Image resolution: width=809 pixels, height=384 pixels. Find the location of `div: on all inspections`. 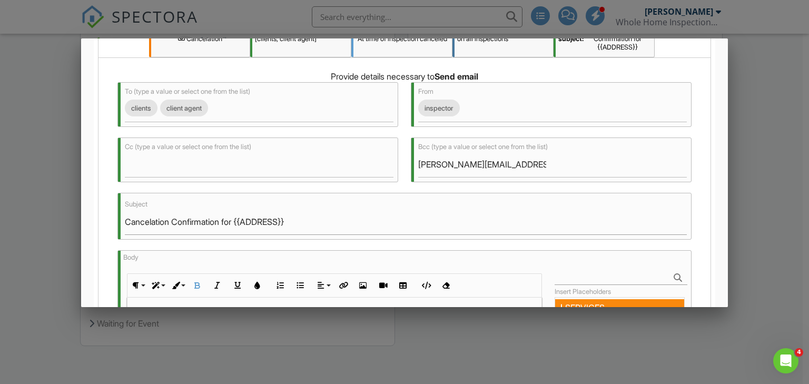

div: on all inspections is located at coordinates (503, 39).